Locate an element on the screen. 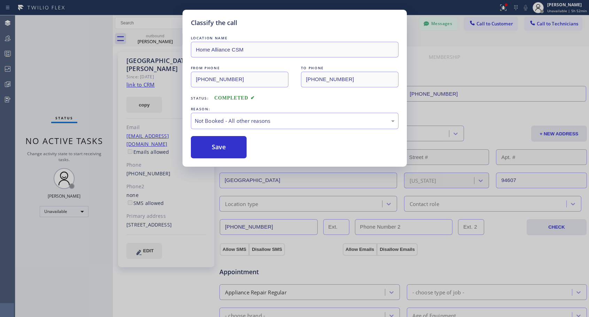  span: Status: is located at coordinates (200, 98).